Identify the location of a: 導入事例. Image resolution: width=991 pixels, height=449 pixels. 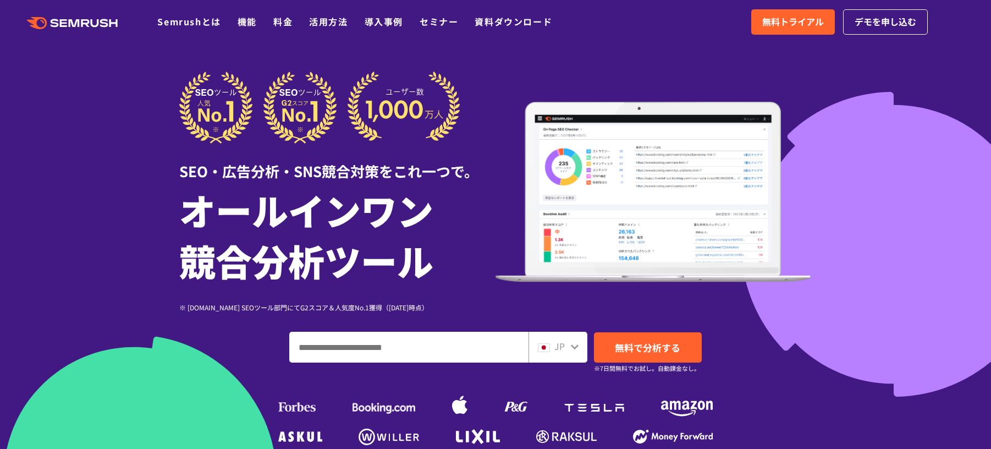
(384, 21).